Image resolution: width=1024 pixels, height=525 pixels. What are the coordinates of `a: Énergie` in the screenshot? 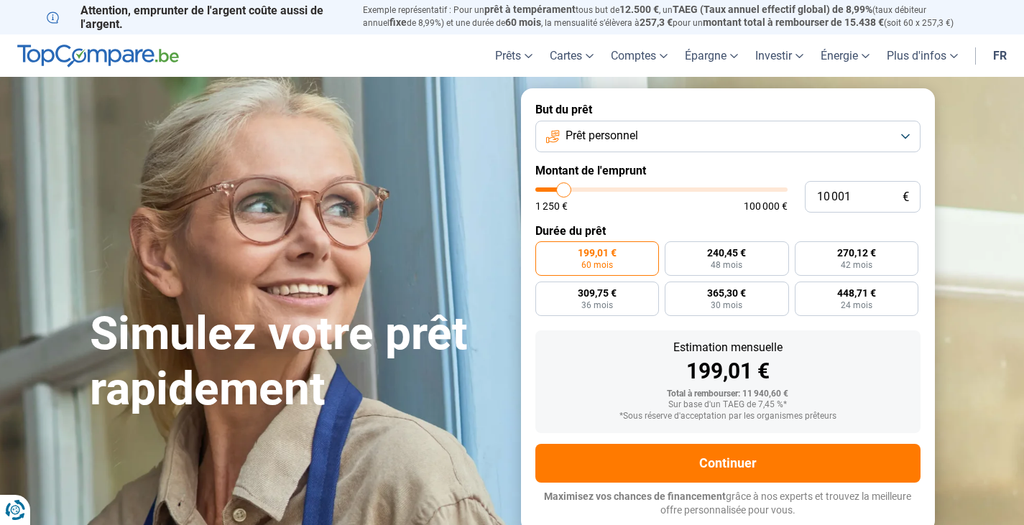 It's located at (845, 55).